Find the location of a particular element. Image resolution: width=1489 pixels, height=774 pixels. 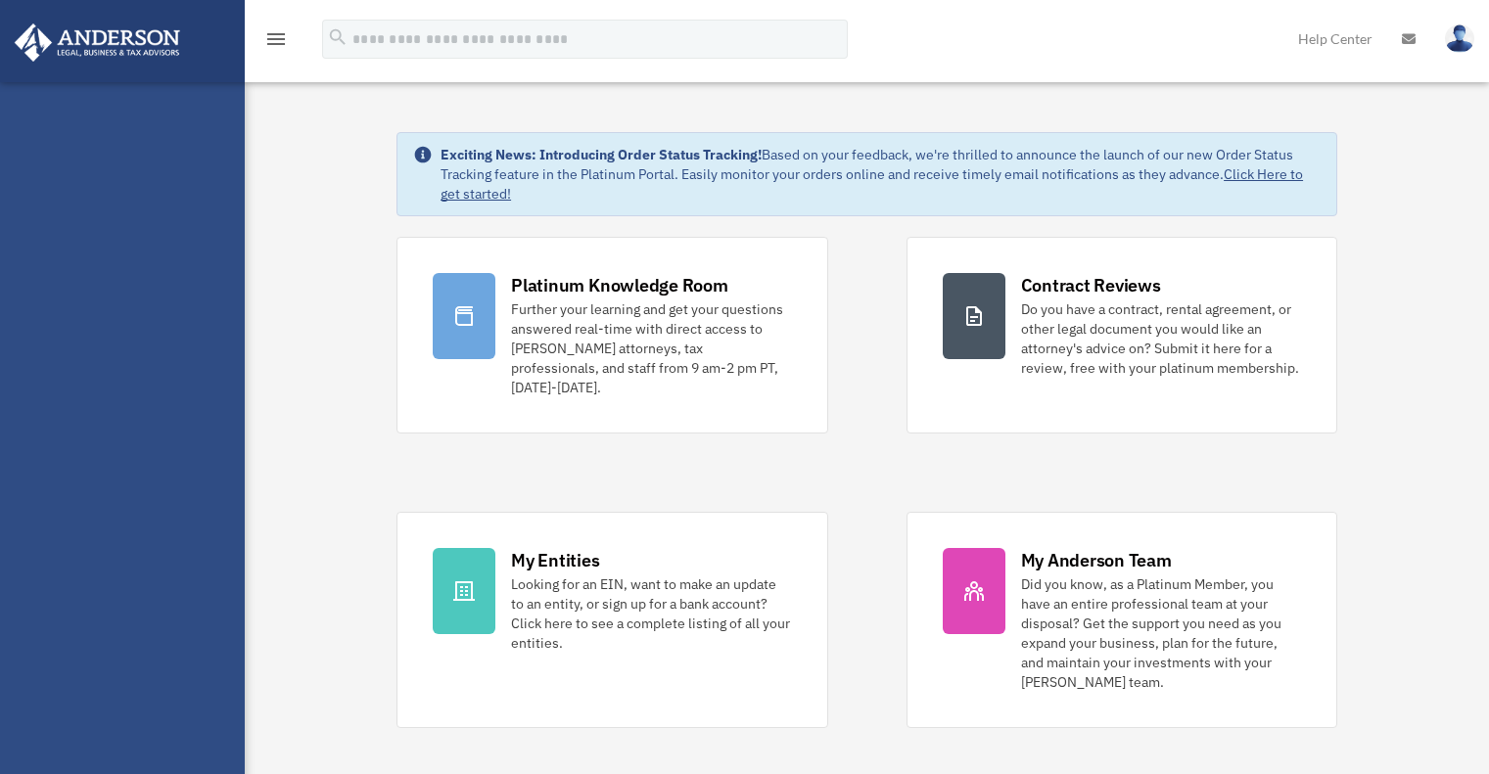

a: Click Here to get started! is located at coordinates (871, 184).